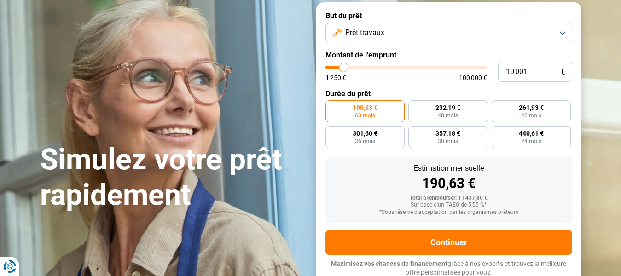 This screenshot has width=621, height=276. Describe the element at coordinates (531, 133) in the screenshot. I see `span: 440,61 €` at that location.